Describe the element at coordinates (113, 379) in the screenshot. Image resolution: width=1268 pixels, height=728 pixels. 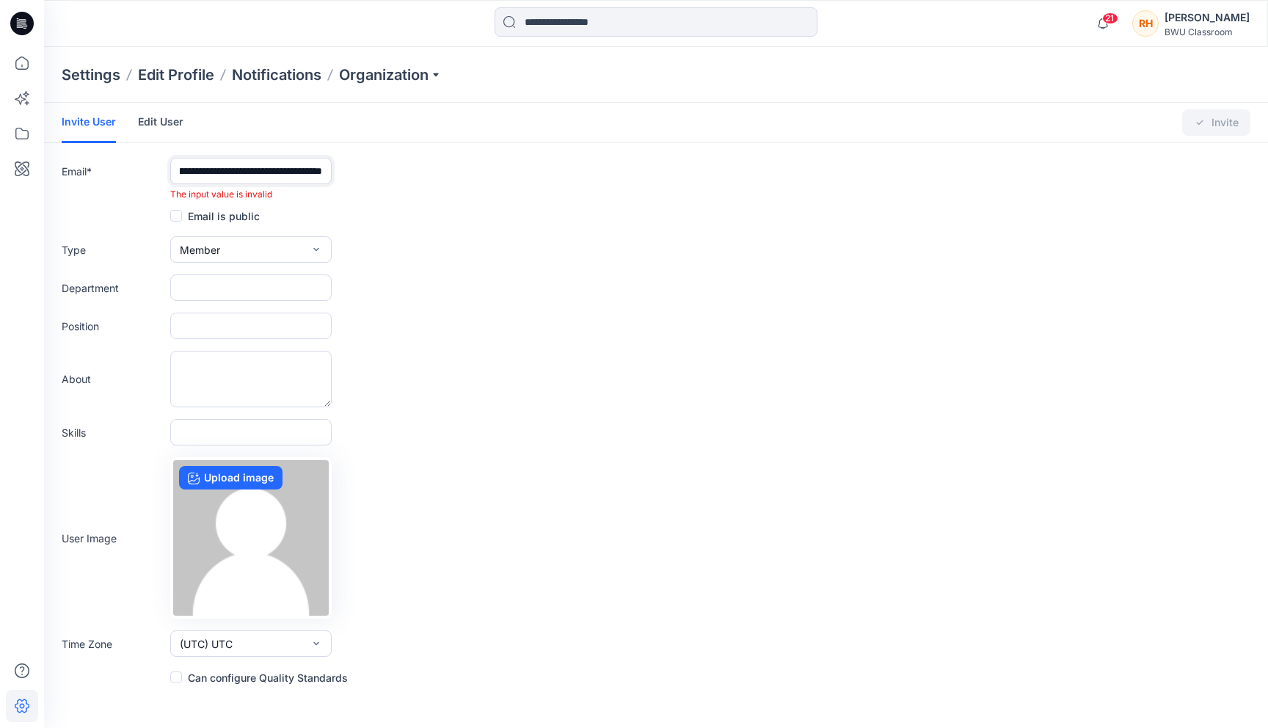
I see `label: About` at that location.